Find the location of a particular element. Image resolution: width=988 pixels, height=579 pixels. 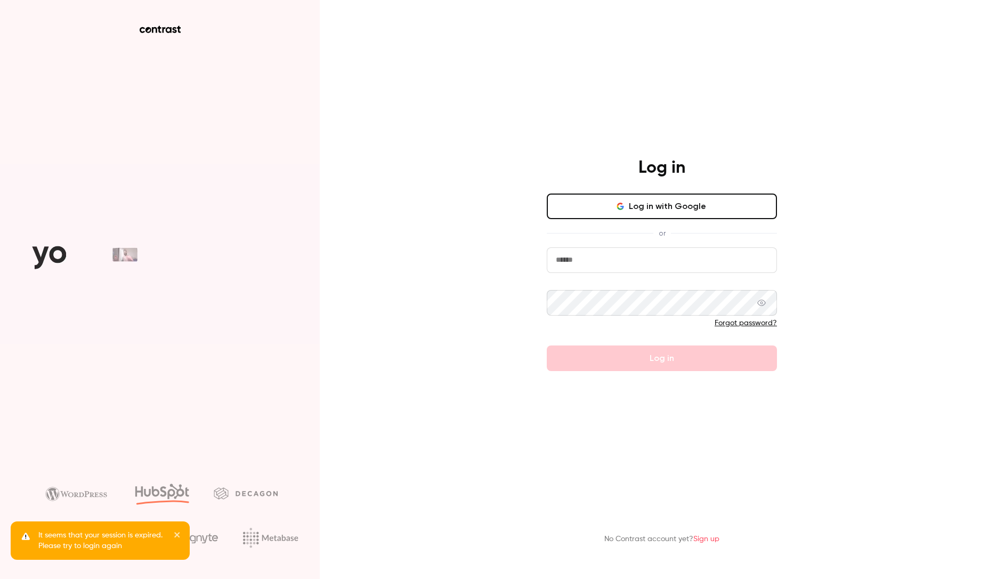

a: Sign up is located at coordinates (706, 539).